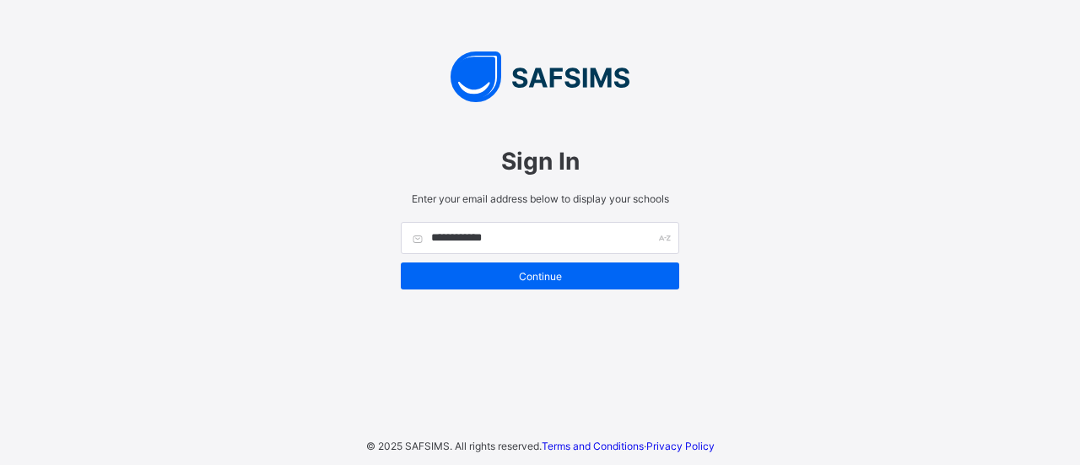 The image size is (1080, 465). I want to click on a: Terms and Conditions, so click(592, 445).